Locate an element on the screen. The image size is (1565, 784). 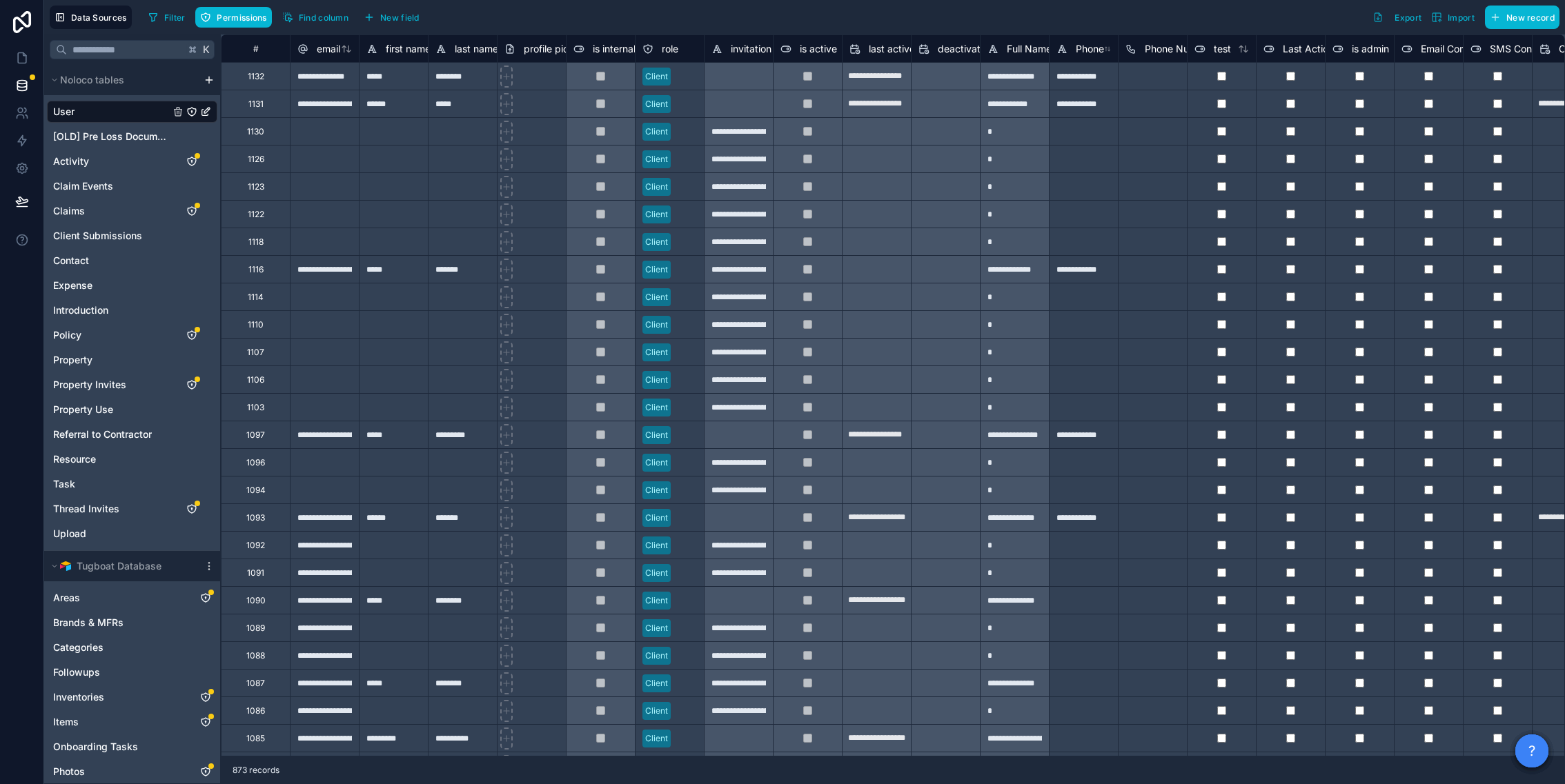
a: New record is located at coordinates (1519, 17).